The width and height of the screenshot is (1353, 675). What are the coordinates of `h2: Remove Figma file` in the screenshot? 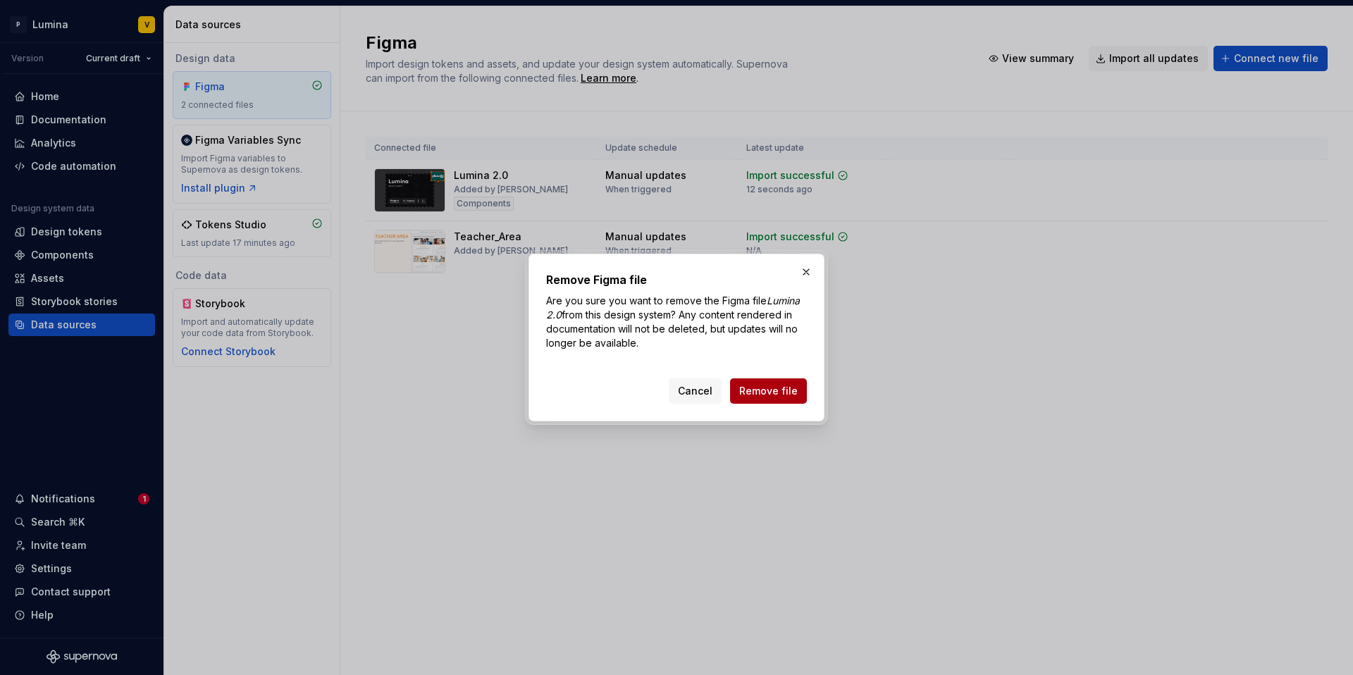 It's located at (677, 280).